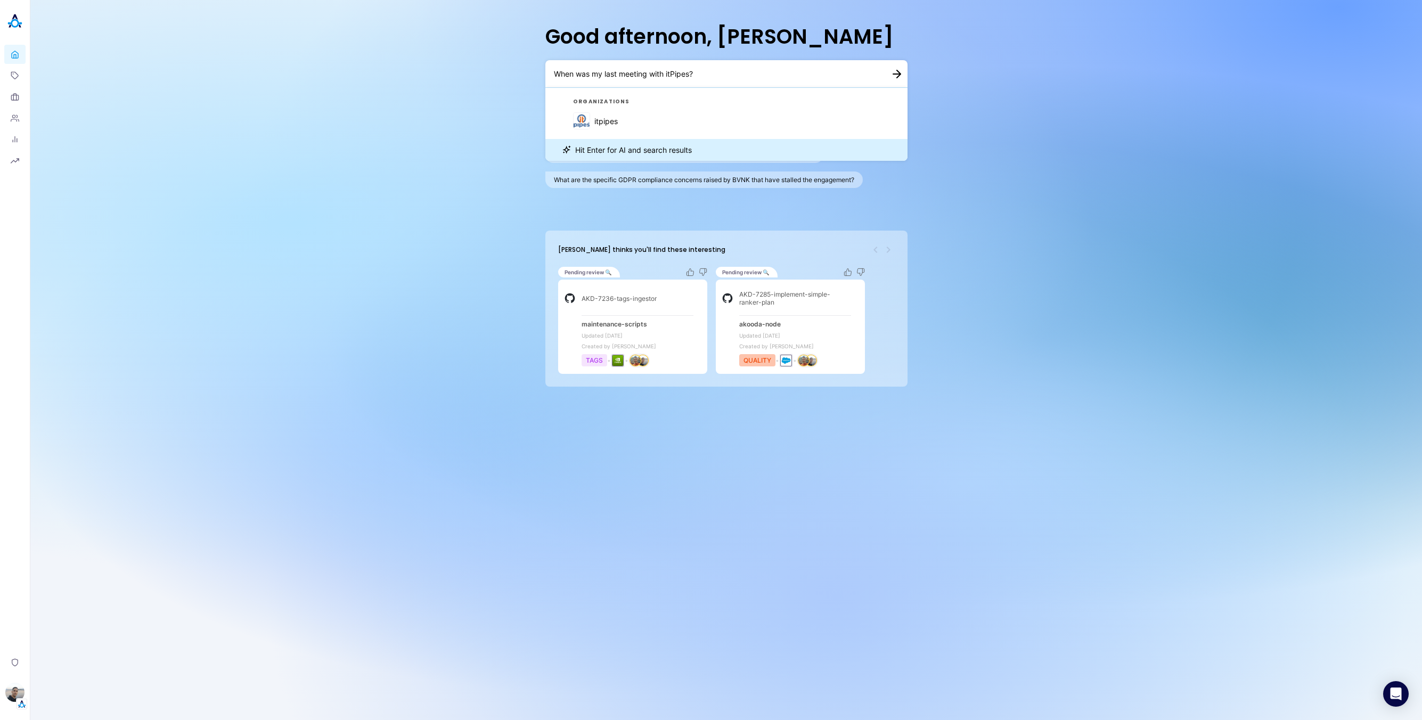 This screenshot has height=720, width=1422. I want to click on img: Akooda Logo, so click(15, 21).